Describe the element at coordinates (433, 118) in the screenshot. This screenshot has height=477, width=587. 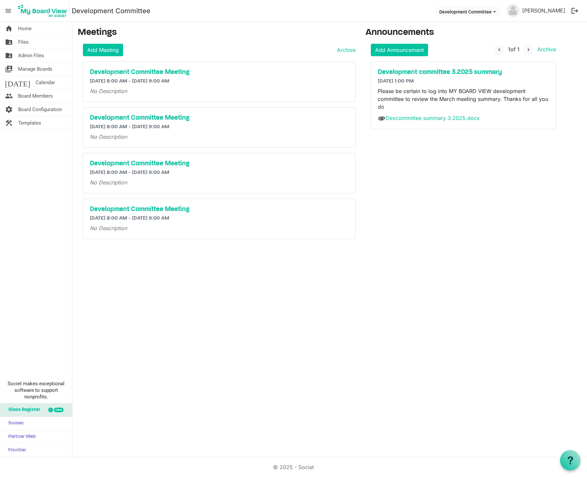
I see `a: Devcommittee summary 3.2025.docx` at that location.